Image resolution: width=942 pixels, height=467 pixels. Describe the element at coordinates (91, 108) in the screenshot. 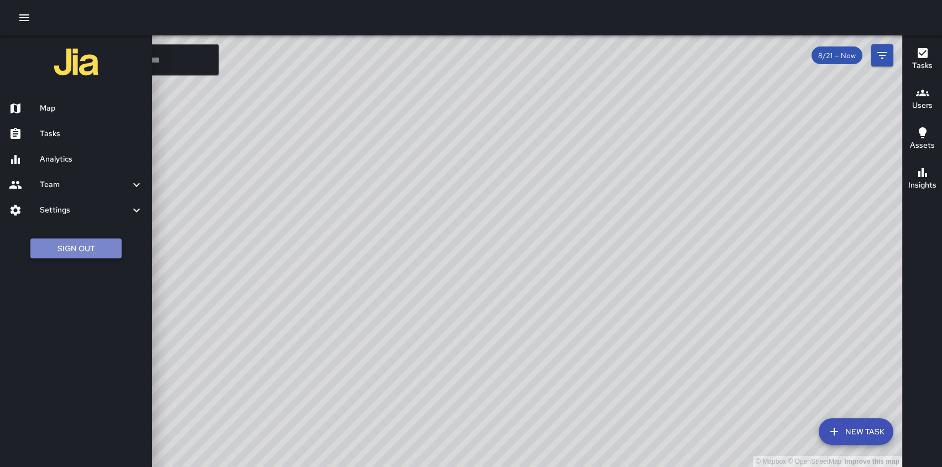

I see `h6: Map` at that location.